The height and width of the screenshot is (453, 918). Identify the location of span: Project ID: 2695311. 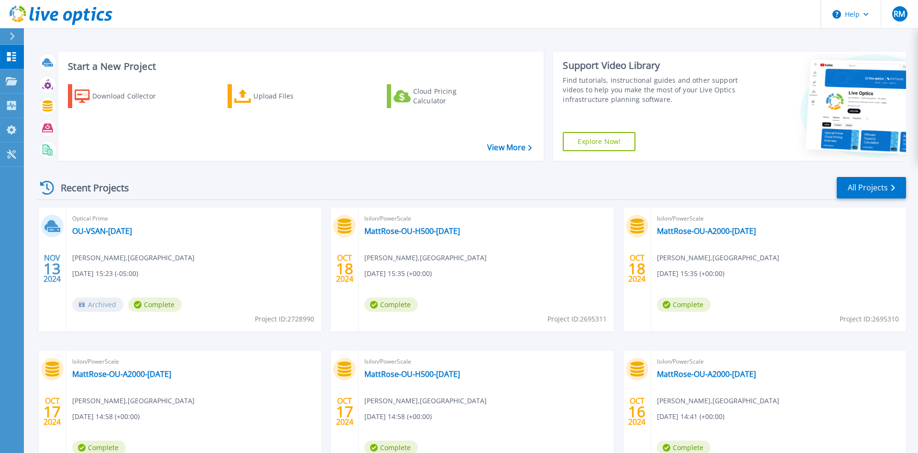
(577, 319).